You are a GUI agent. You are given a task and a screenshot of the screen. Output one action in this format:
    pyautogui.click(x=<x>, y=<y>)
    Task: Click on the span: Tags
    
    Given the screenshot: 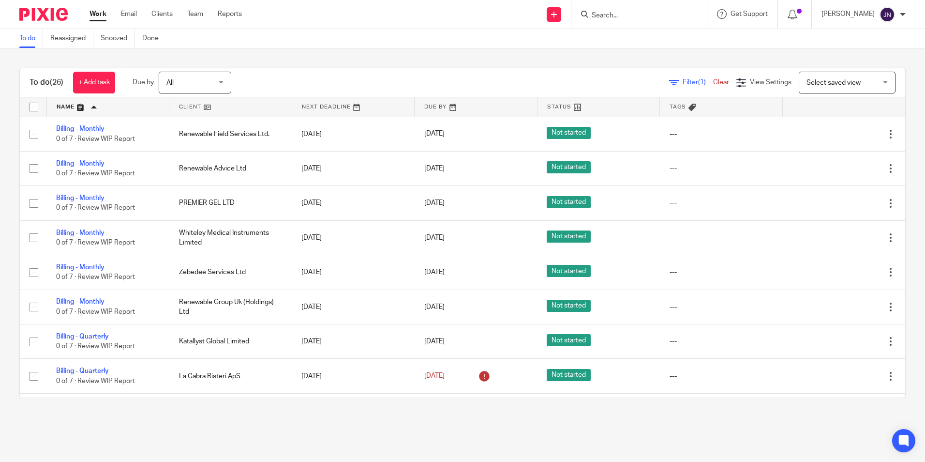 What is the action you would take?
    pyautogui.click(x=678, y=106)
    